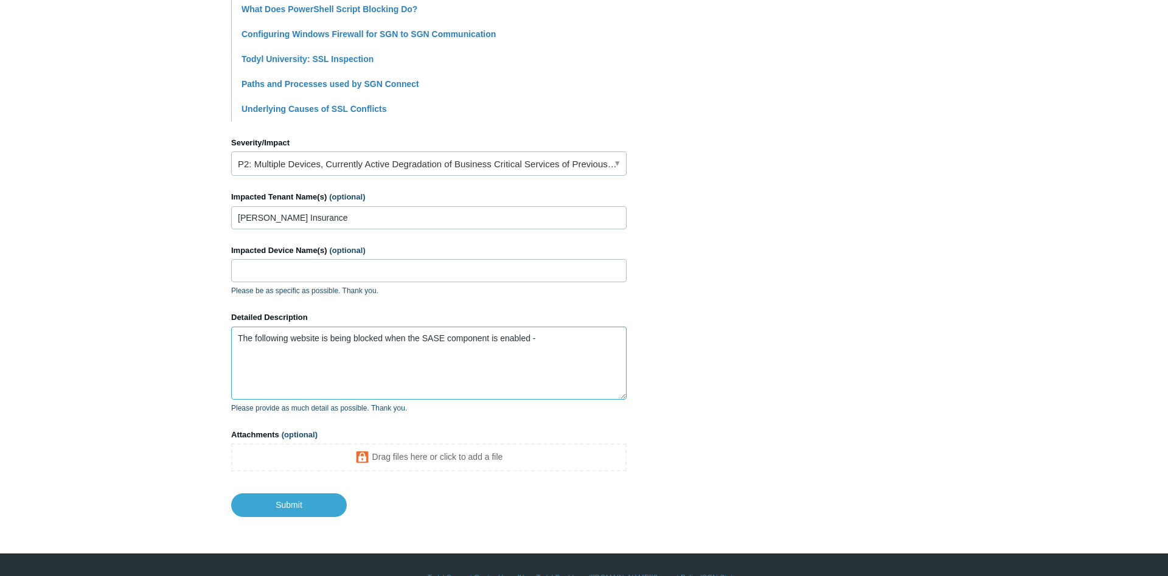 Image resolution: width=1168 pixels, height=576 pixels. What do you see at coordinates (330, 84) in the screenshot?
I see `a: Paths and Processes used by SGN Connect` at bounding box center [330, 84].